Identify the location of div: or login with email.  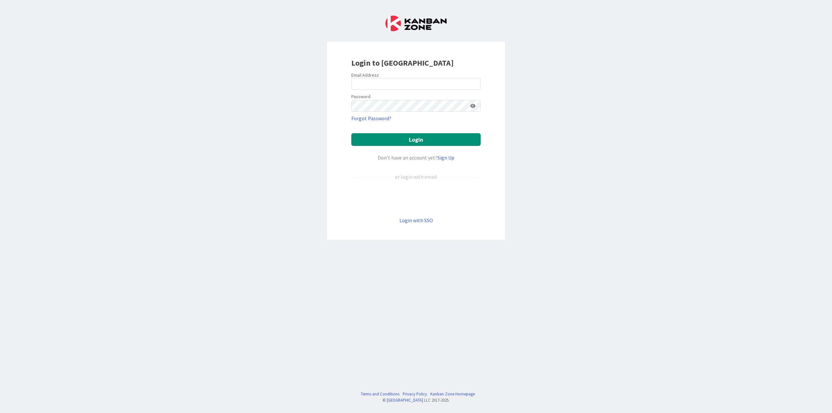
(416, 177).